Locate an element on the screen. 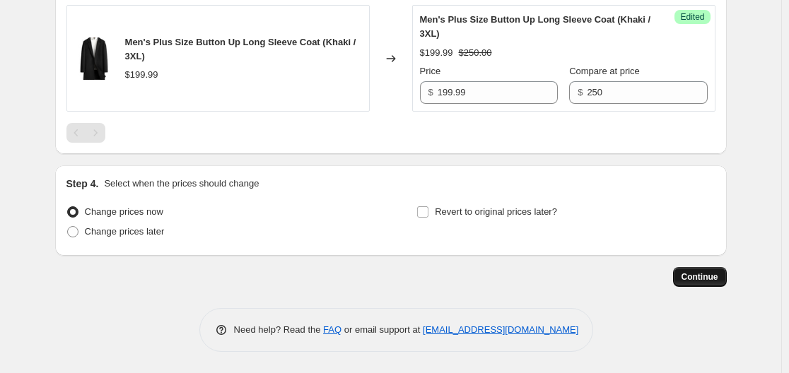  span: Compare at price is located at coordinates (605, 71).